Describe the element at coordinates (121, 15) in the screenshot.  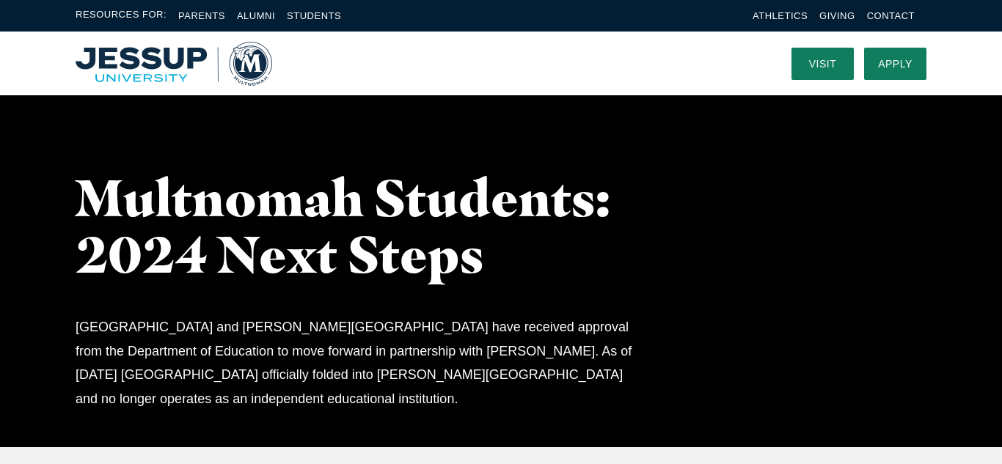
I see `span: Resources For:` at that location.